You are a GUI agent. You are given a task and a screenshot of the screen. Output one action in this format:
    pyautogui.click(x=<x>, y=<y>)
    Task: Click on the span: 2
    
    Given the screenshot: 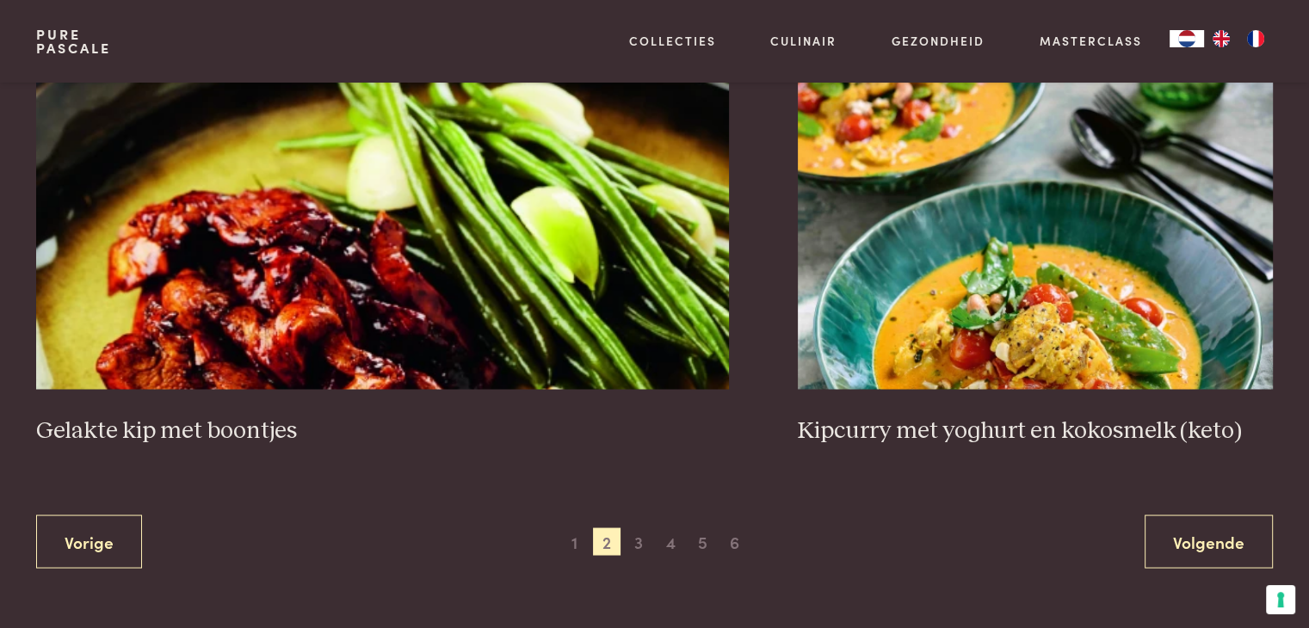 What is the action you would take?
    pyautogui.click(x=607, y=541)
    